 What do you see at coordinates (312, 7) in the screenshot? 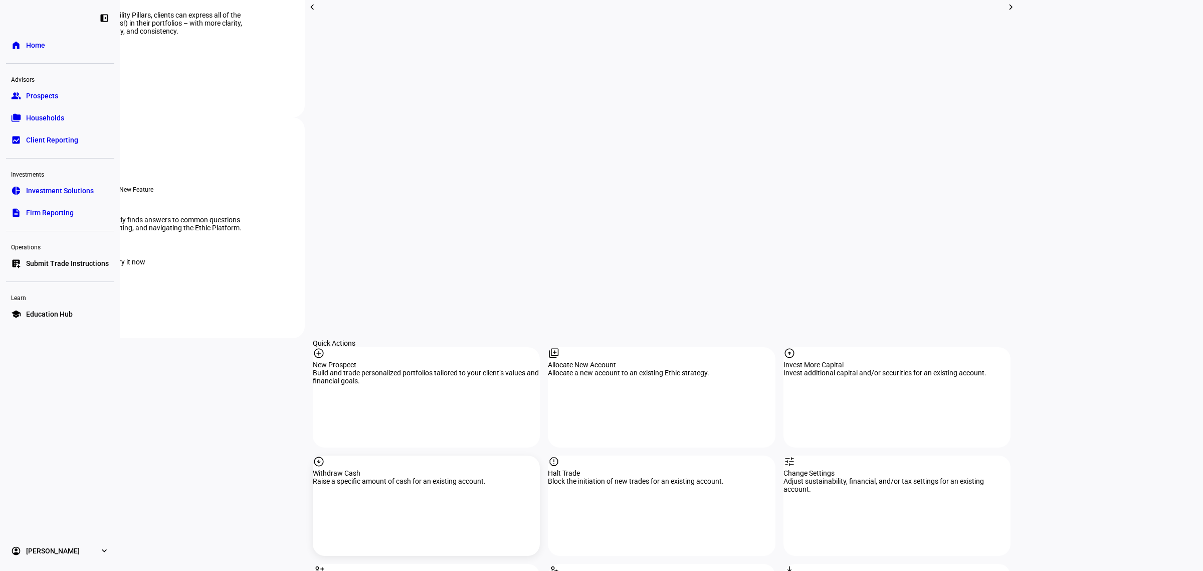
I see `mat-icon: chevron_left` at bounding box center [312, 7].